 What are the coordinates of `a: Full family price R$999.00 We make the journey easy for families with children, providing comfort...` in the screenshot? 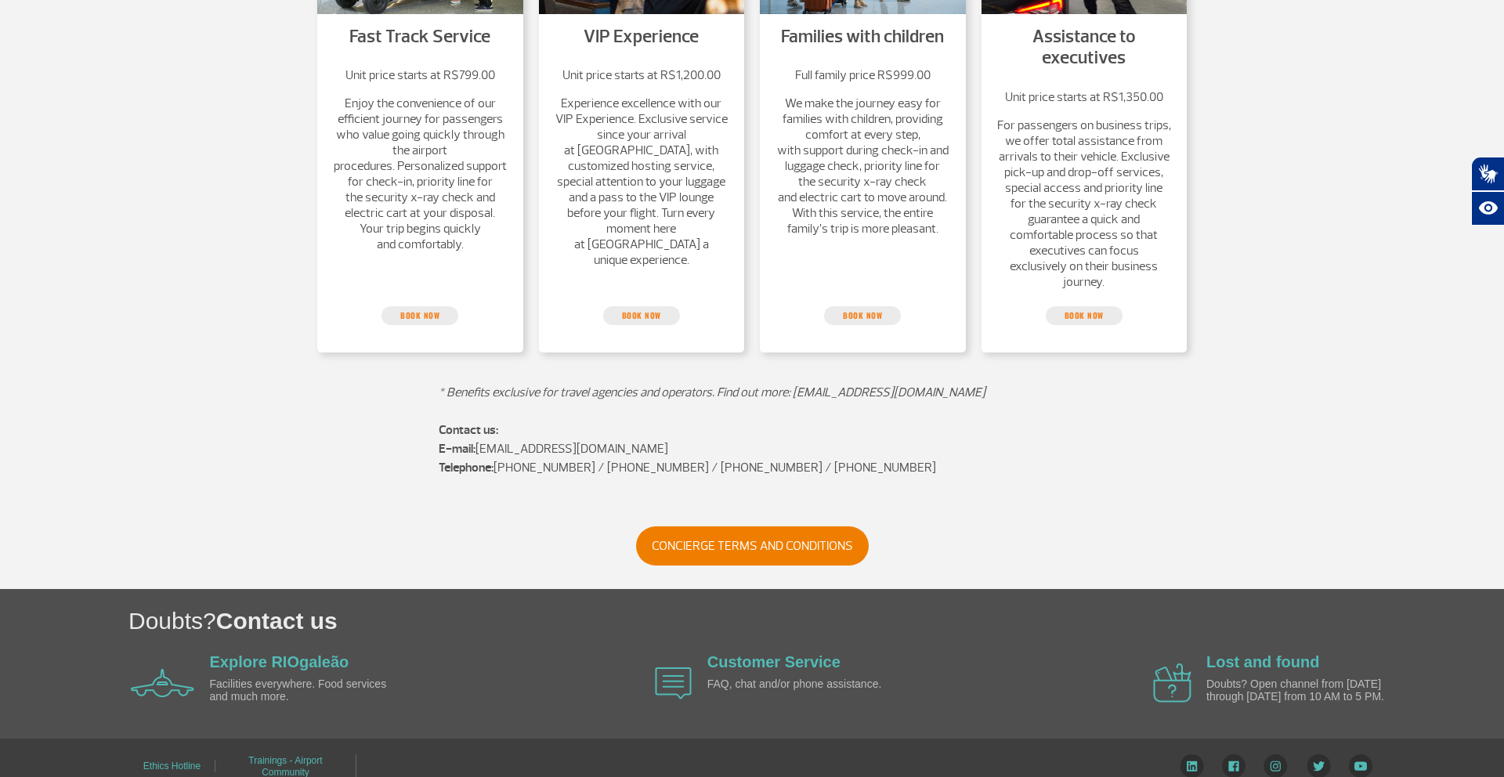 It's located at (862, 152).